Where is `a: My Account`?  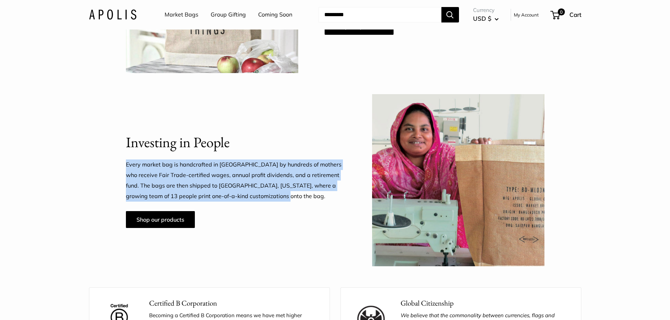
a: My Account is located at coordinates (526, 15).